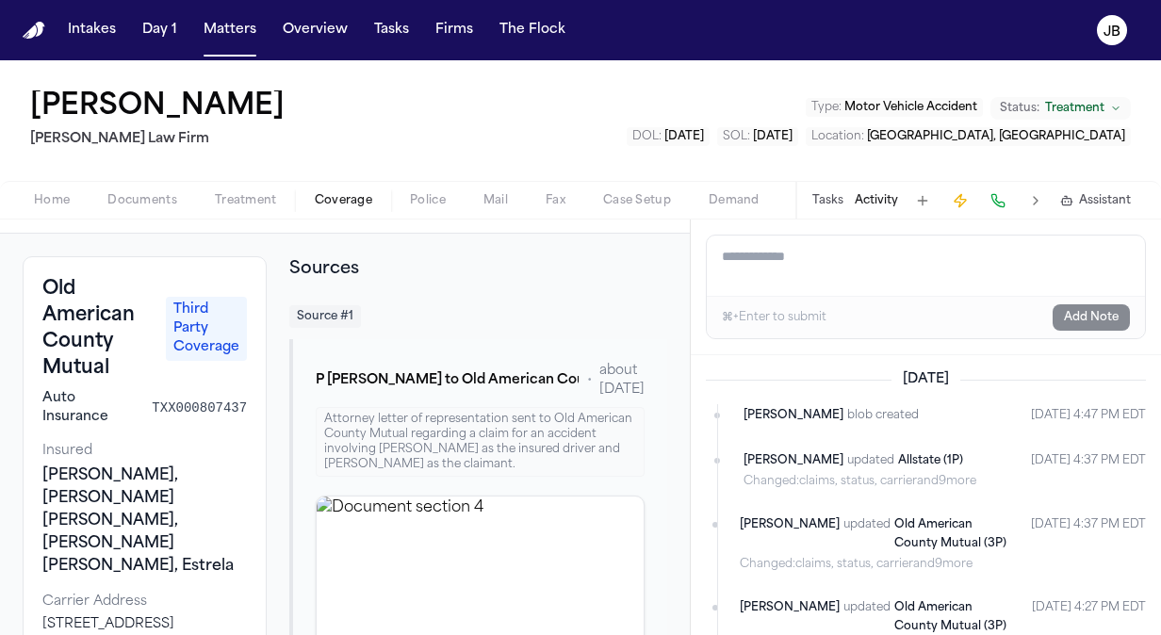 The width and height of the screenshot is (1161, 635). Describe the element at coordinates (838, 137) in the screenshot. I see `span: Location :` at that location.